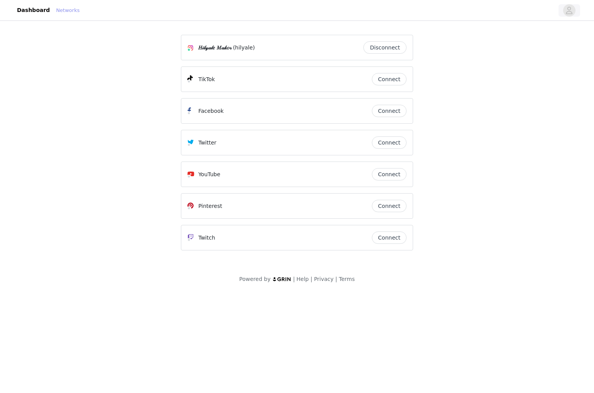 The width and height of the screenshot is (594, 393). Describe the element at coordinates (347, 279) in the screenshot. I see `a: Terms` at that location.